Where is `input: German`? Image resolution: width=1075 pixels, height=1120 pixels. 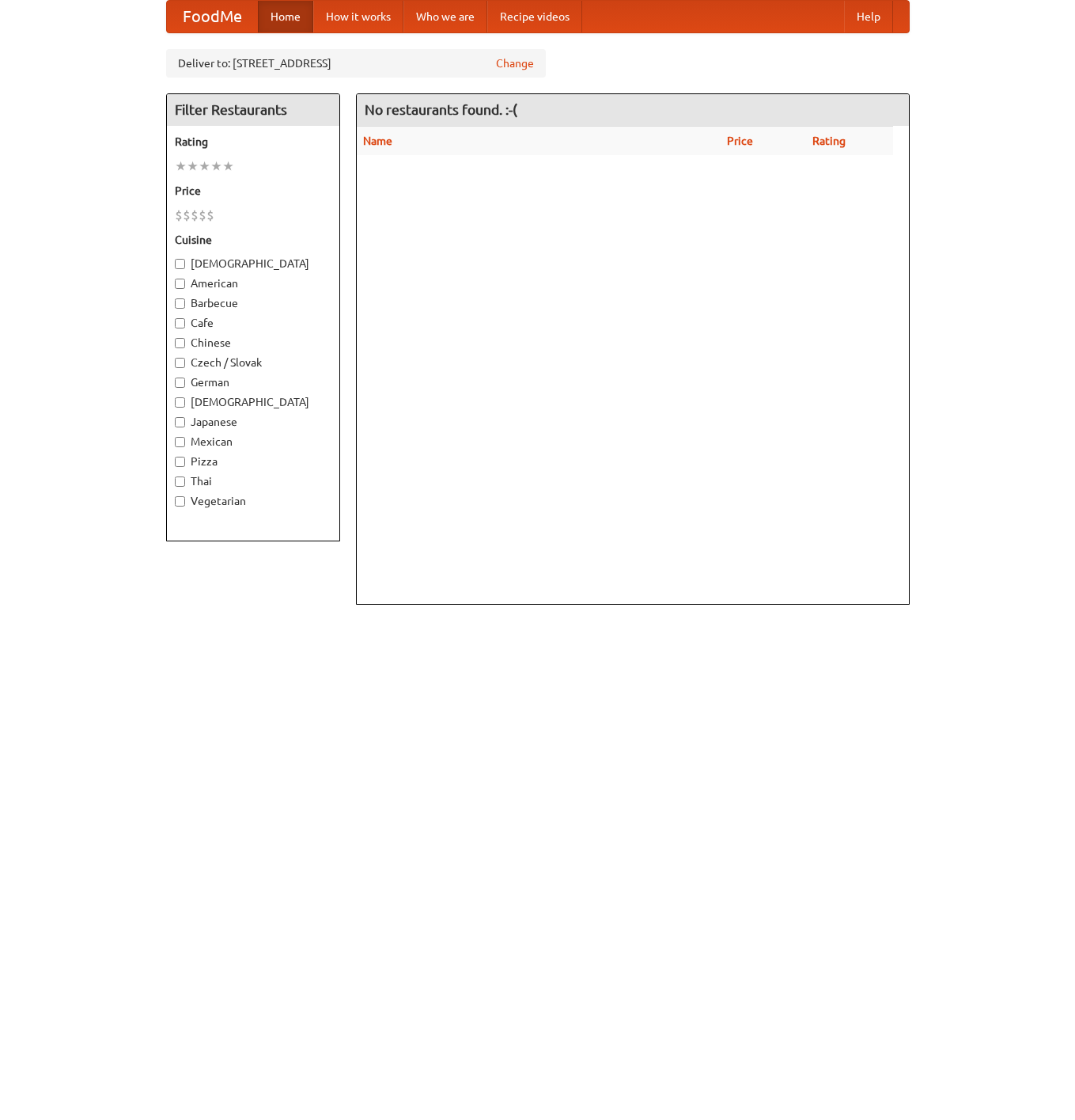
input: German is located at coordinates (180, 383).